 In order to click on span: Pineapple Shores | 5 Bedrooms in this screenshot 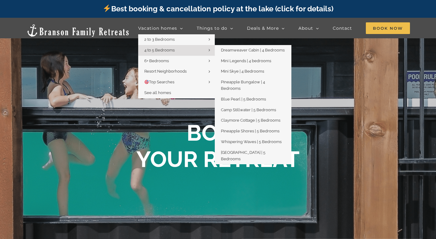, I will do `click(250, 131)`.